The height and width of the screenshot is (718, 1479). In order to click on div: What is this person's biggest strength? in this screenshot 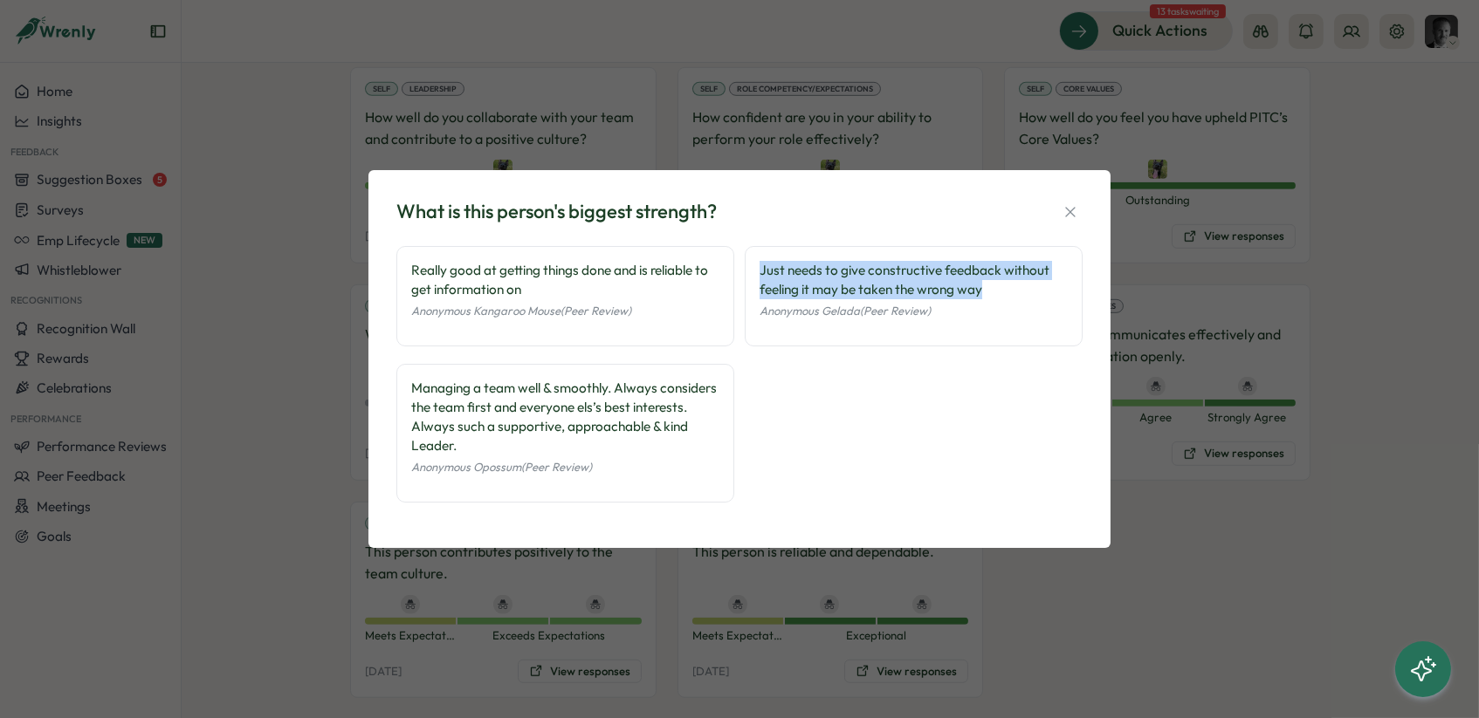, I will do `click(556, 211)`.